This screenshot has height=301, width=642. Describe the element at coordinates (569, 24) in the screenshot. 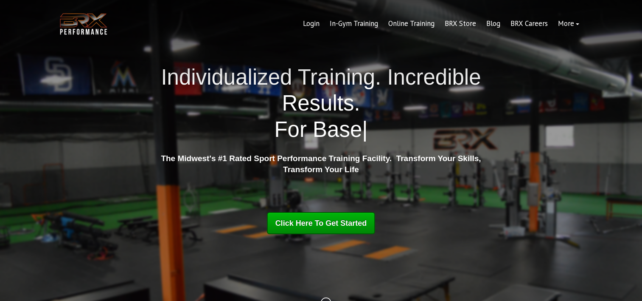

I see `a: More` at that location.